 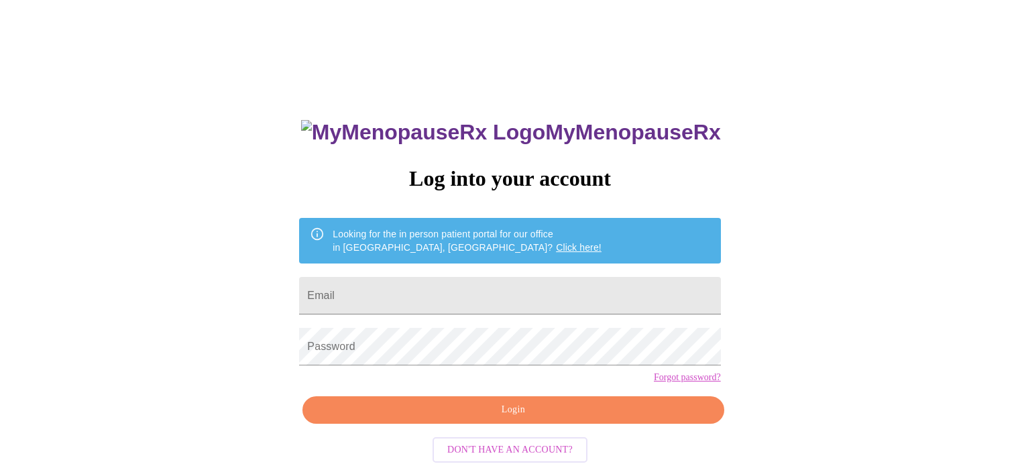 I want to click on a: Forgot password?, so click(x=687, y=377).